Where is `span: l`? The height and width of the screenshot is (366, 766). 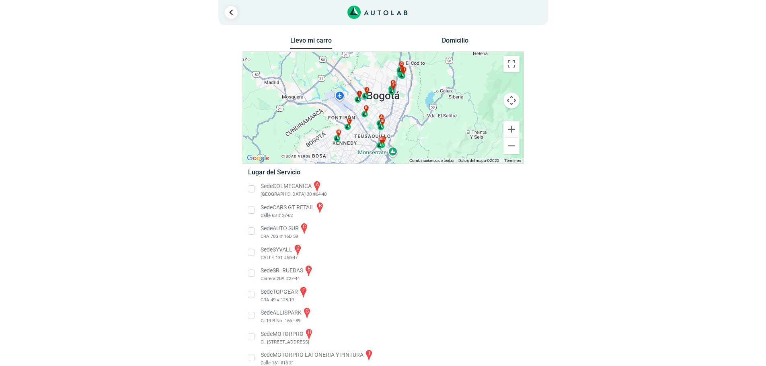
span: l is located at coordinates (360, 94).